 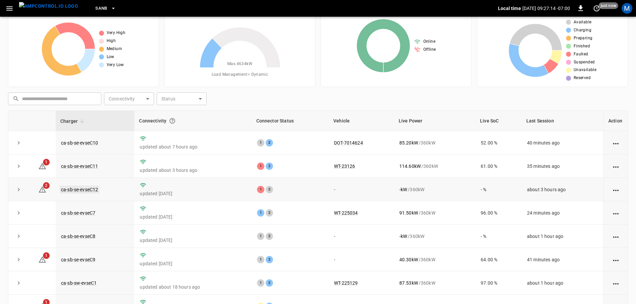 What do you see at coordinates (582, 22) in the screenshot?
I see `span: Available` at bounding box center [582, 22].